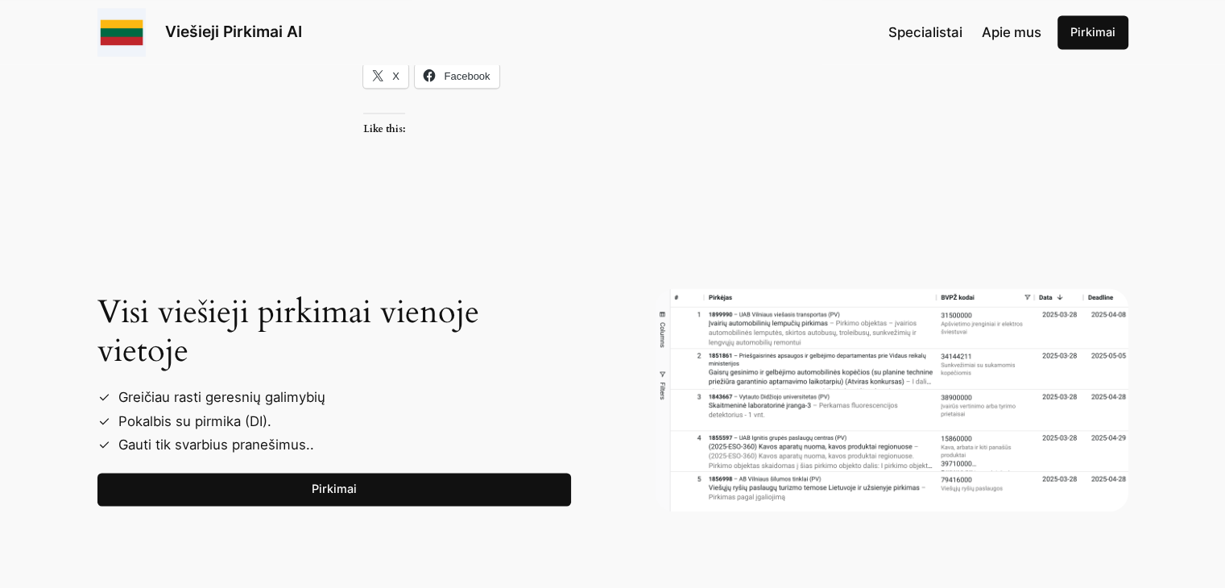 Image resolution: width=1225 pixels, height=588 pixels. What do you see at coordinates (965, 32) in the screenshot?
I see `nav: Navigation` at bounding box center [965, 32].